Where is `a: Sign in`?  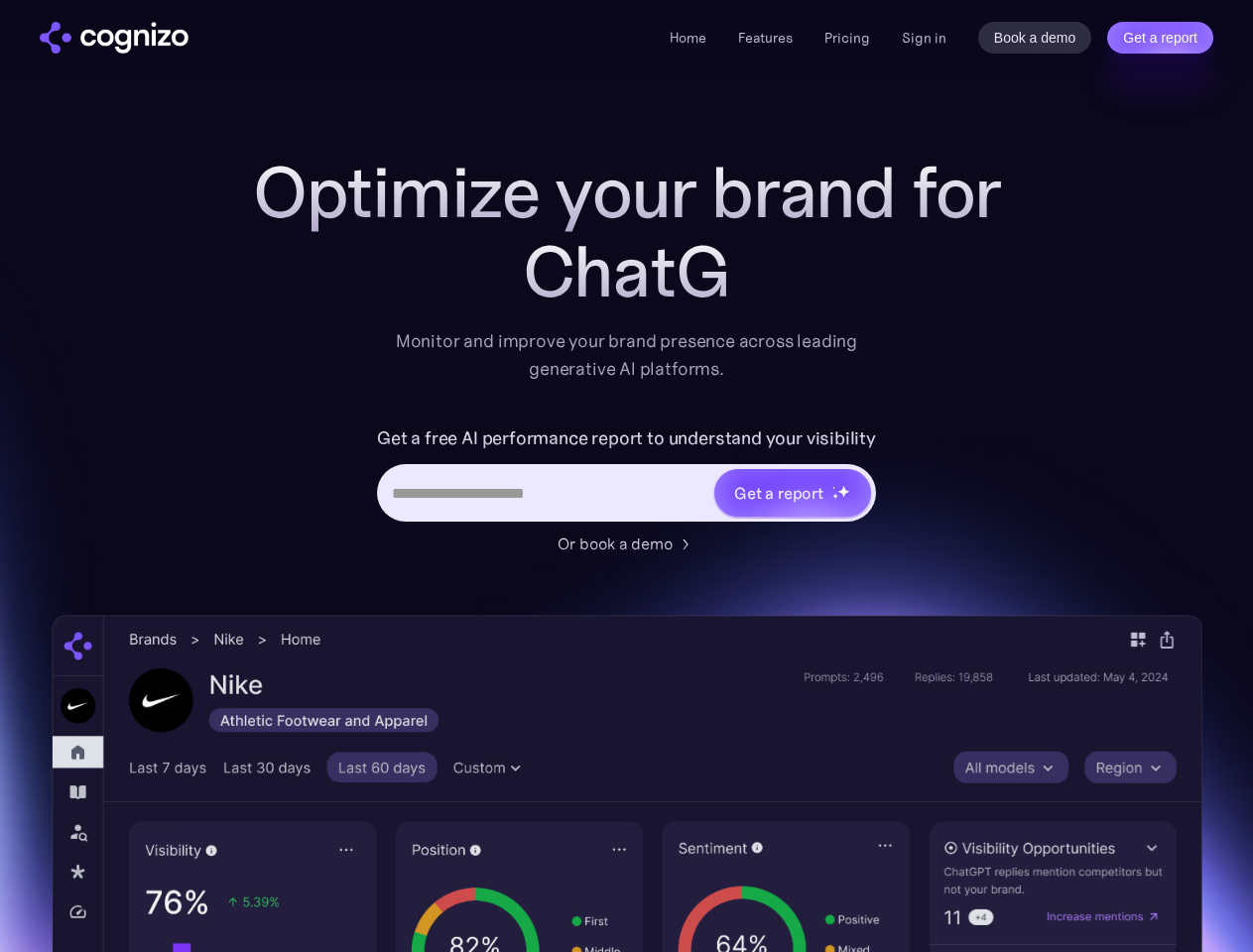 a: Sign in is located at coordinates (924, 38).